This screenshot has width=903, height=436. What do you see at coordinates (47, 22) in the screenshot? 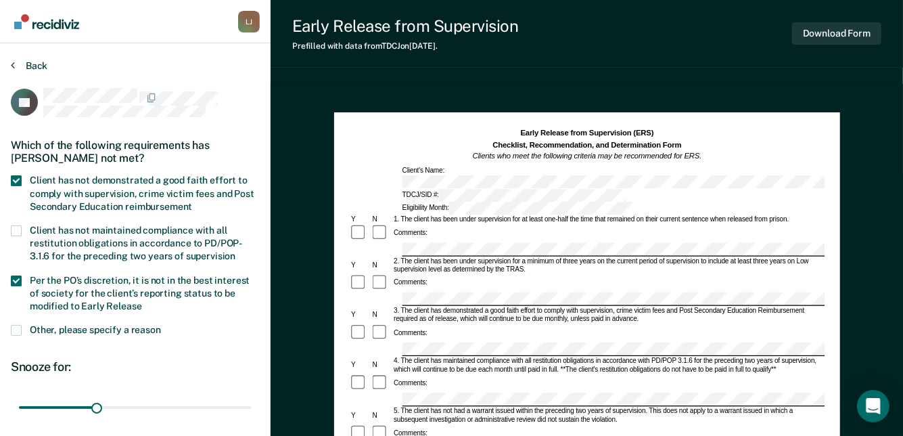
I see `img: Recidiviz` at bounding box center [47, 22].